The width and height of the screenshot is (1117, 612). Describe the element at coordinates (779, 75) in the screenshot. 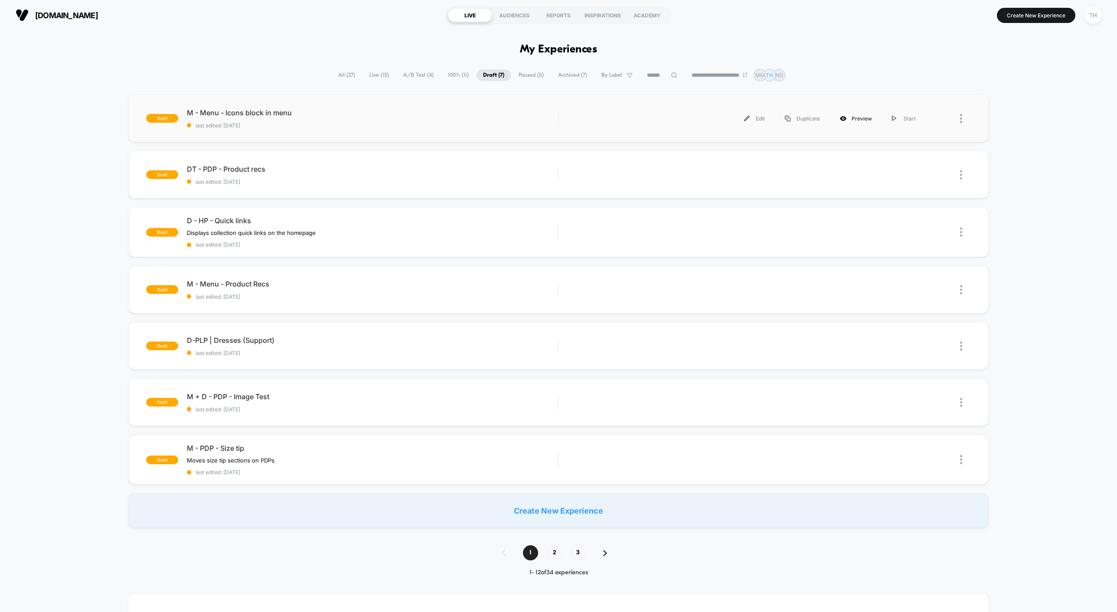

I see `p: NG` at that location.